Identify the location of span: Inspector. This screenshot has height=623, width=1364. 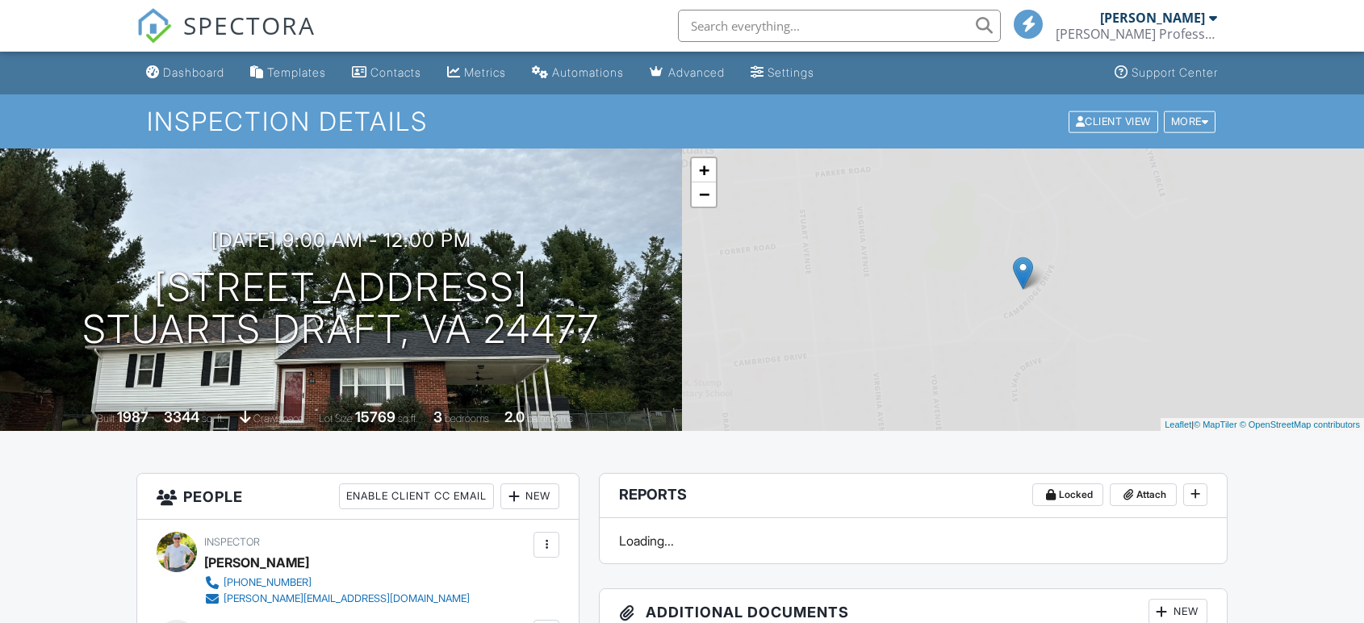
(232, 542).